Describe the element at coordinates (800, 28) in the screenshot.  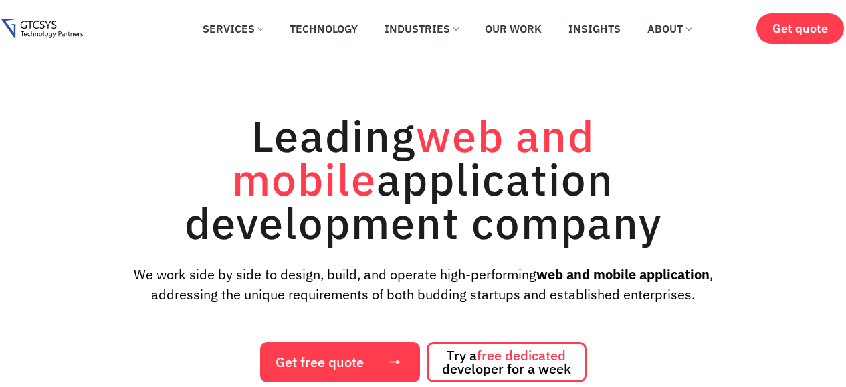
I see `a: Get quote` at that location.